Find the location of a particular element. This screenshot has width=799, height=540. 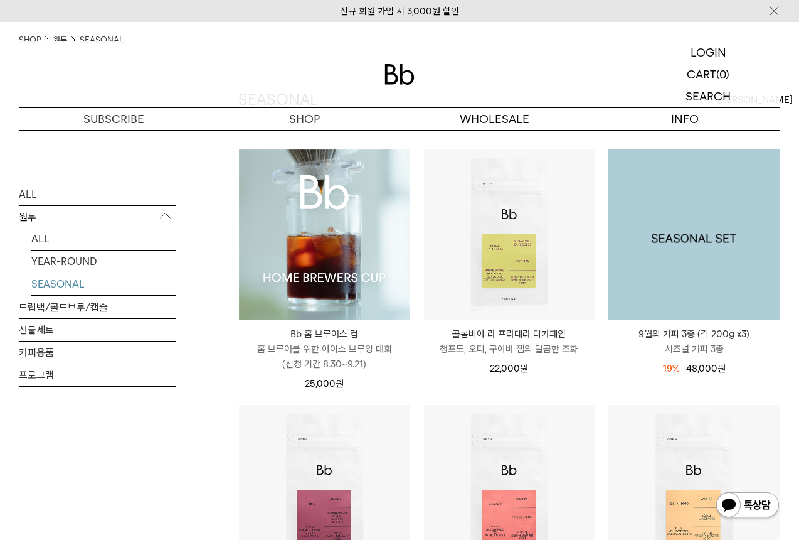

p: SEARCH is located at coordinates (708, 96).